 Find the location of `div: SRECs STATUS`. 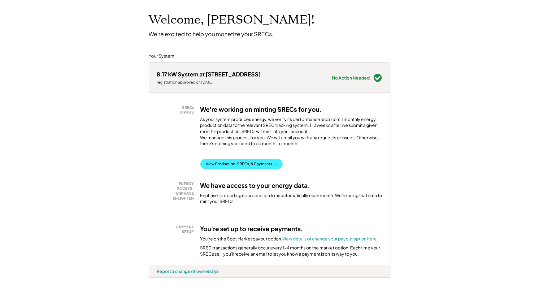

div: SRECs STATUS is located at coordinates (177, 110).